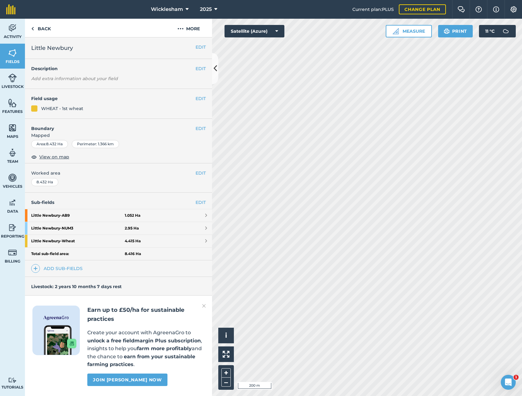  What do you see at coordinates (164, 348) in the screenshot?
I see `strong: farm more profitably` at bounding box center [164, 348].